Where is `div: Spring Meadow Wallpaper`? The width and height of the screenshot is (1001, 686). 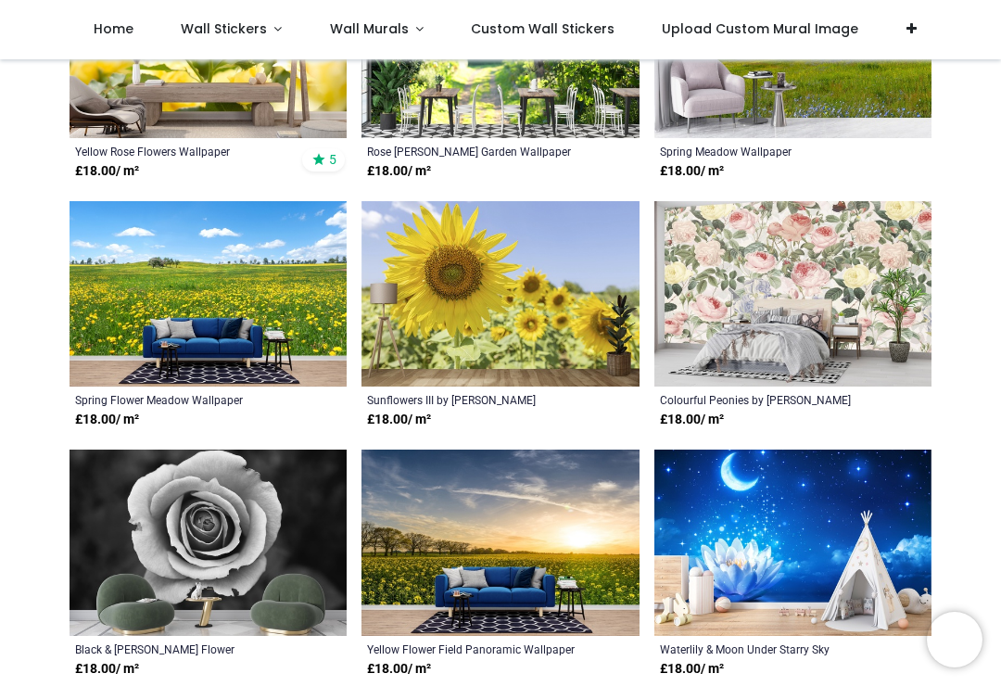 div: Spring Meadow Wallpaper is located at coordinates (766, 151).